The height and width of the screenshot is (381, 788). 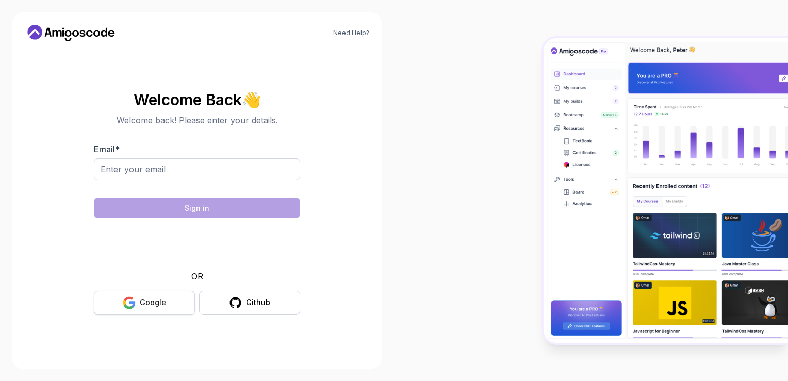 What do you see at coordinates (666, 190) in the screenshot?
I see `img: Amigoscode Dashboard` at bounding box center [666, 190].